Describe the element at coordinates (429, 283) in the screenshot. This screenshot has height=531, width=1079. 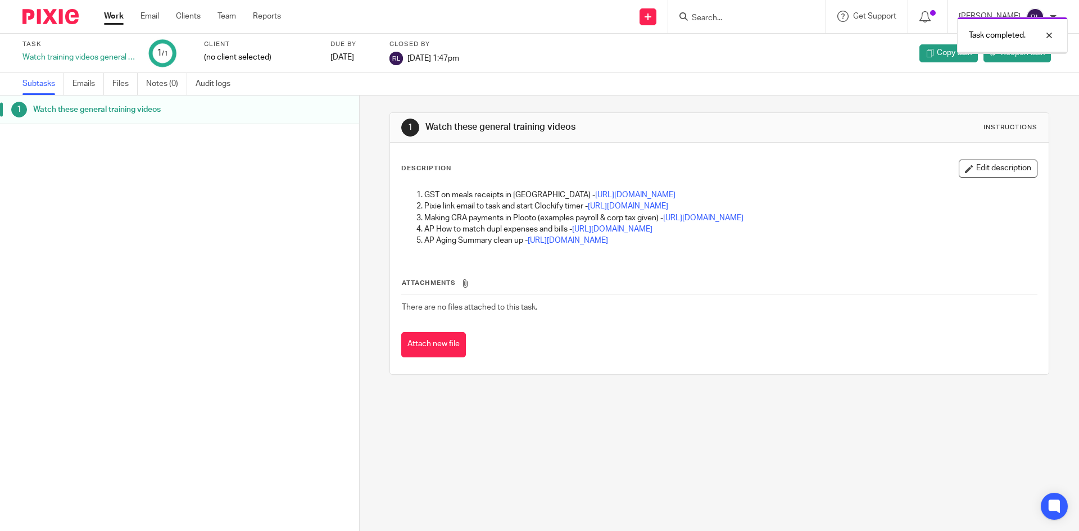
I see `span: Attachments` at that location.